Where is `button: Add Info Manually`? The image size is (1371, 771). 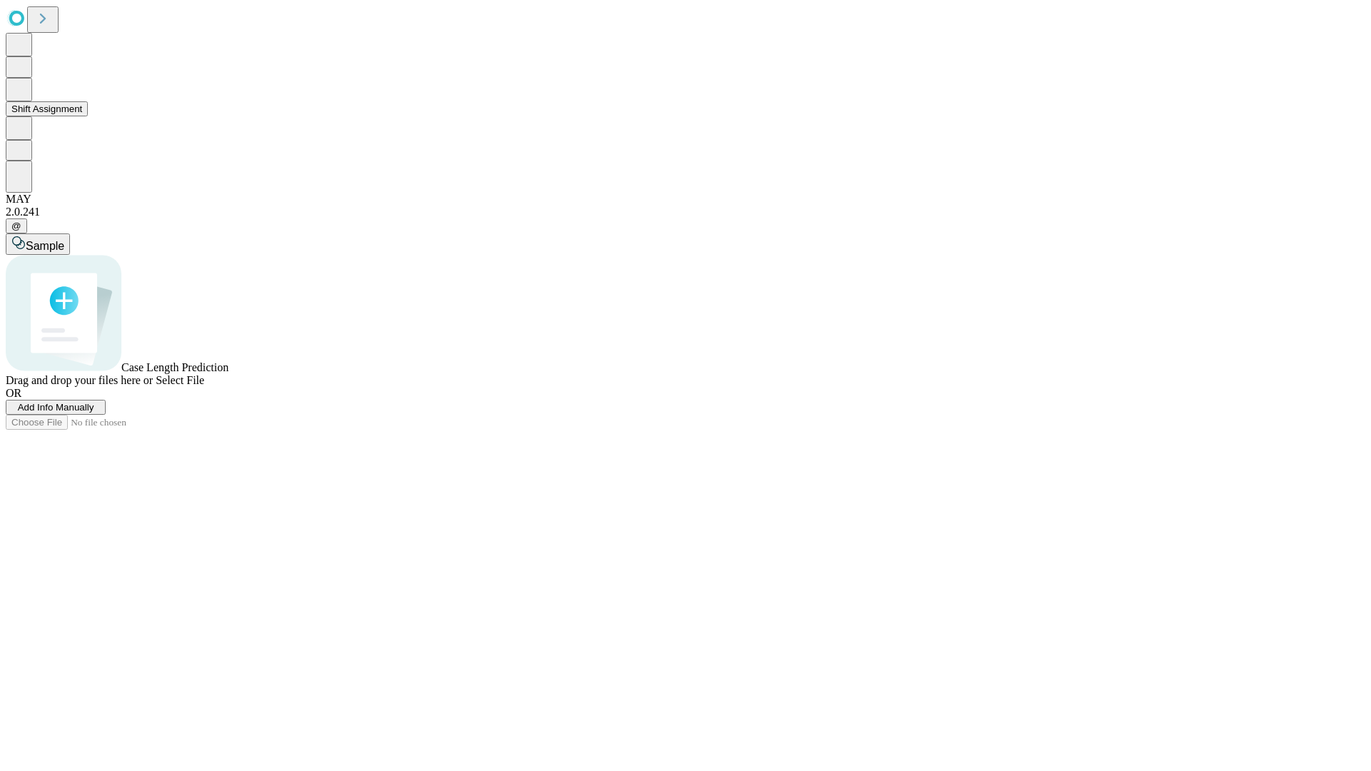
button: Add Info Manually is located at coordinates (56, 407).